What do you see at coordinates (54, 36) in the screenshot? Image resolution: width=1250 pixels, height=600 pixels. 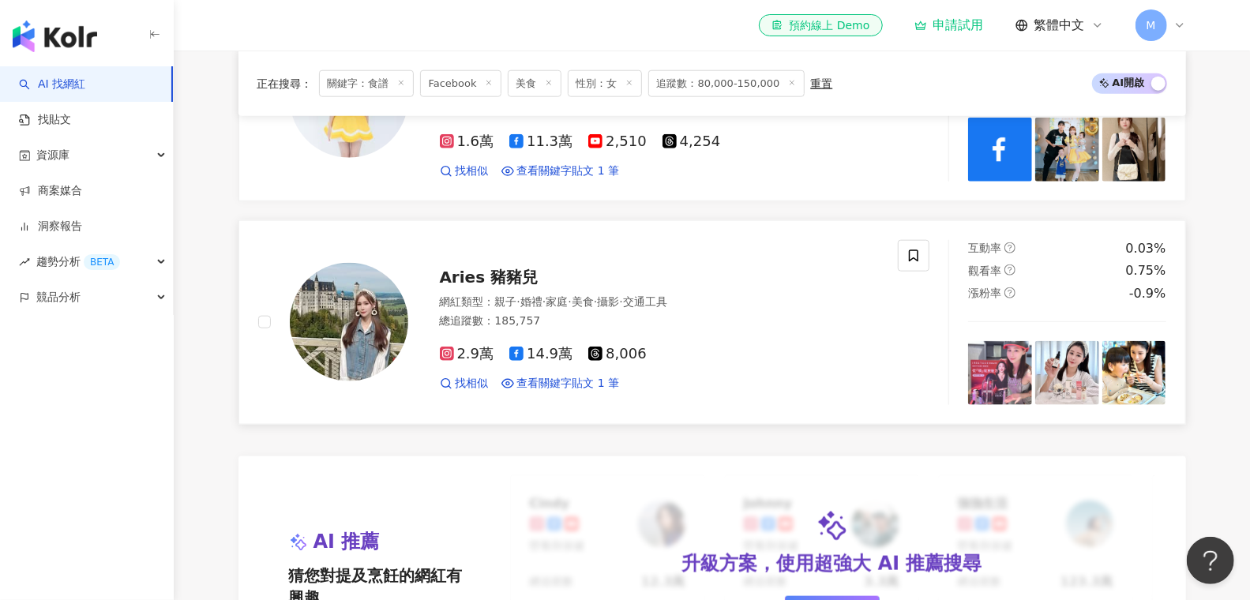 I see `img: logo` at bounding box center [54, 36].